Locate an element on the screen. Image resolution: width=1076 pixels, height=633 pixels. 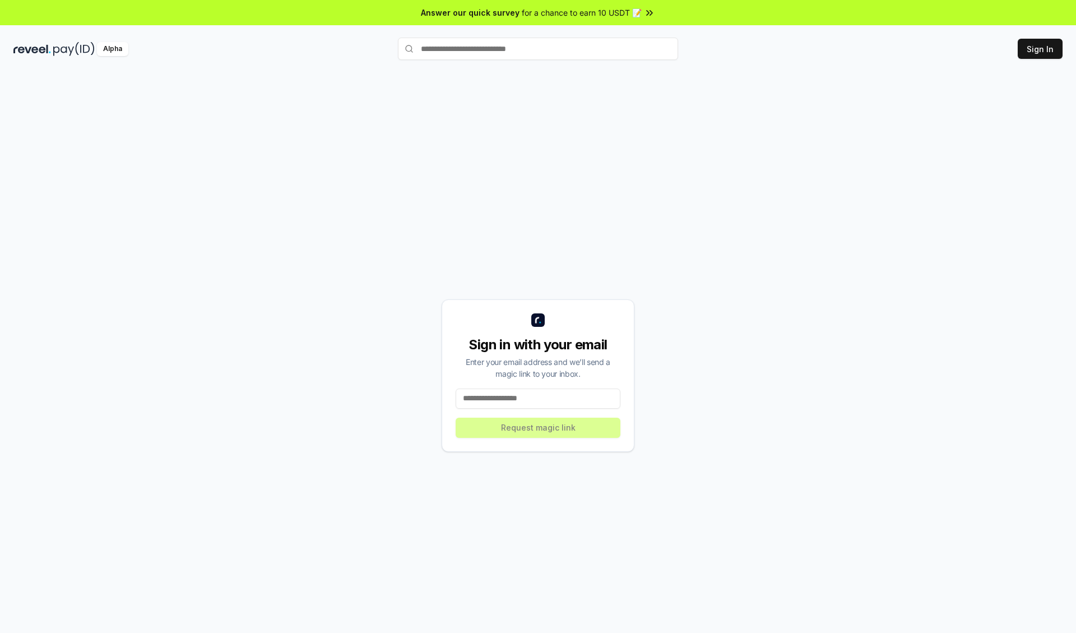
div: Enter your email address and we’ll send a magic link to your inbox. is located at coordinates (538, 368).